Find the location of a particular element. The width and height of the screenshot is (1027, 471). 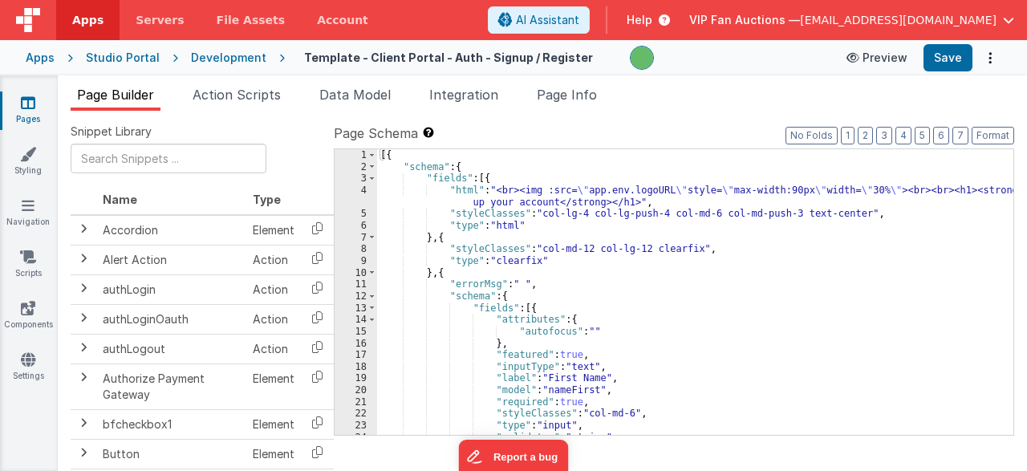

button: 4 is located at coordinates (904, 136).